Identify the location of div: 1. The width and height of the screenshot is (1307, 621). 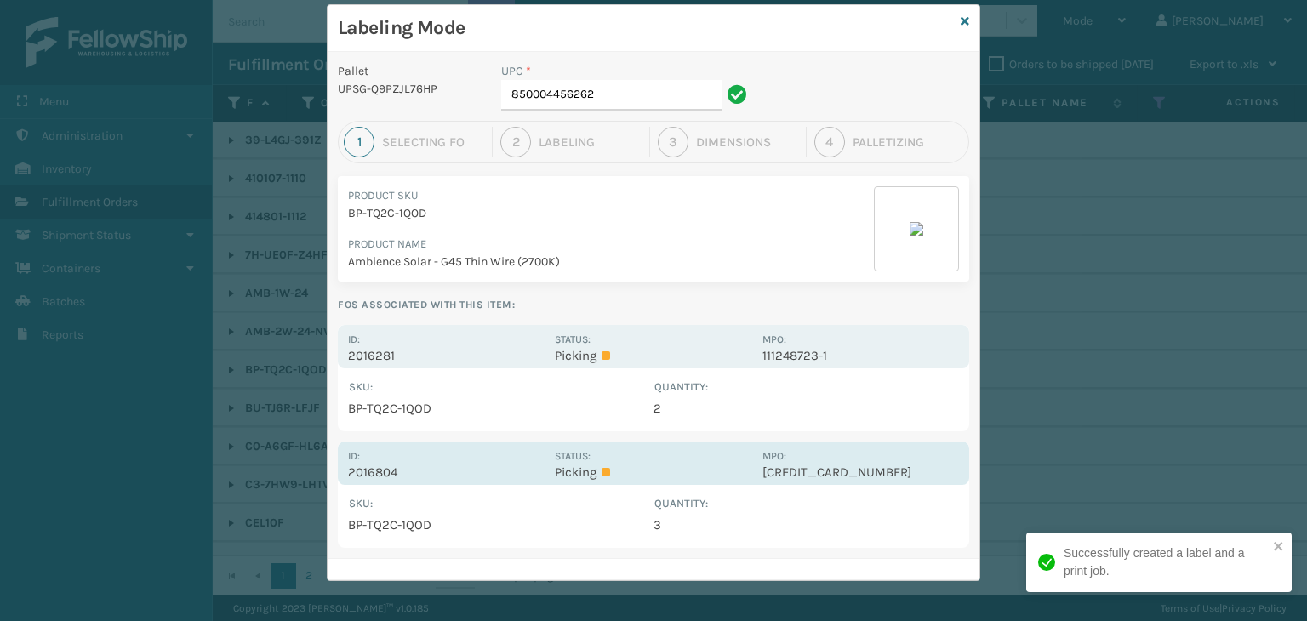
(359, 142).